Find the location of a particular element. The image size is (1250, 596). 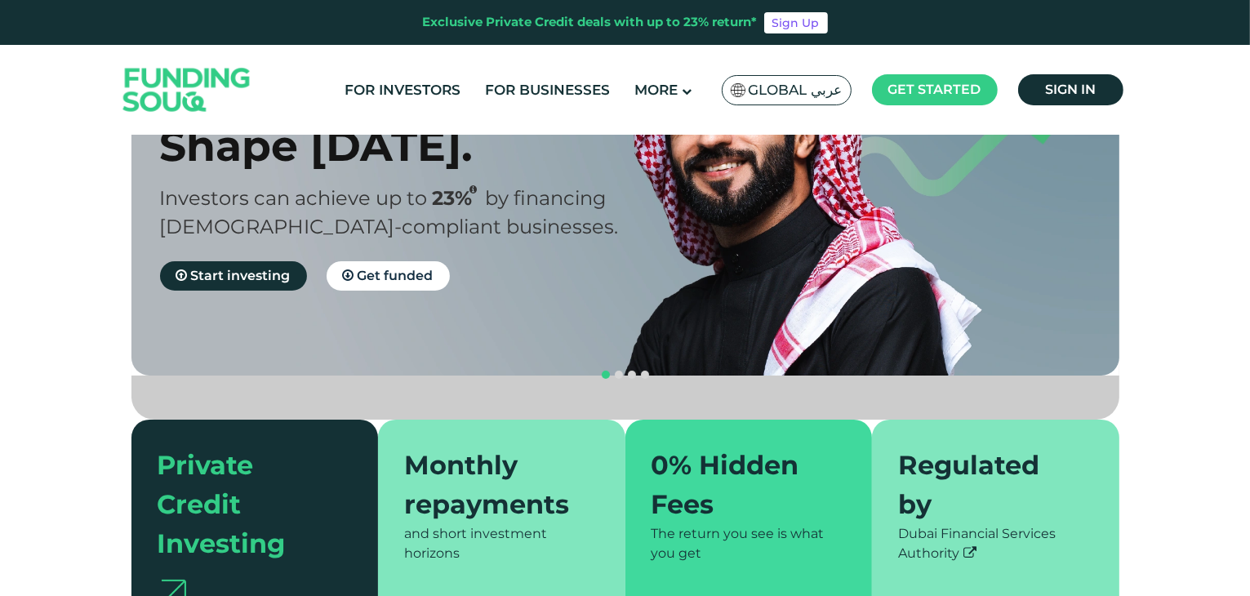

div: 0% Hidden Fees is located at coordinates (739, 485).